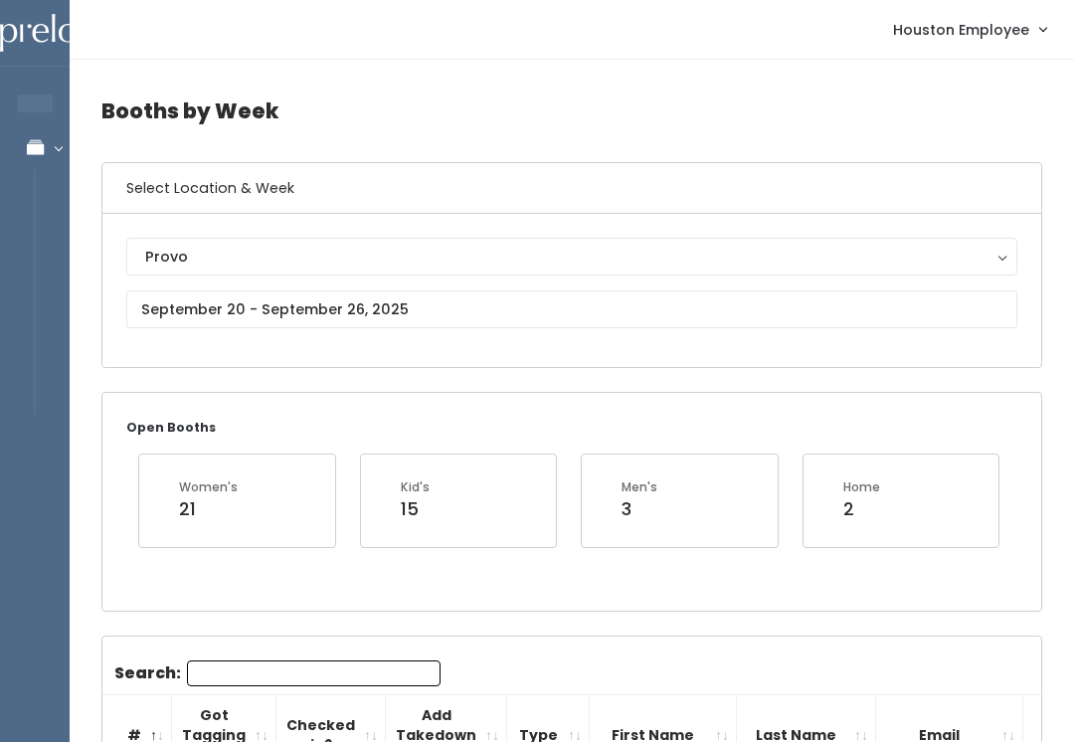 This screenshot has width=1074, height=742. Describe the element at coordinates (861, 509) in the screenshot. I see `div: 2` at that location.